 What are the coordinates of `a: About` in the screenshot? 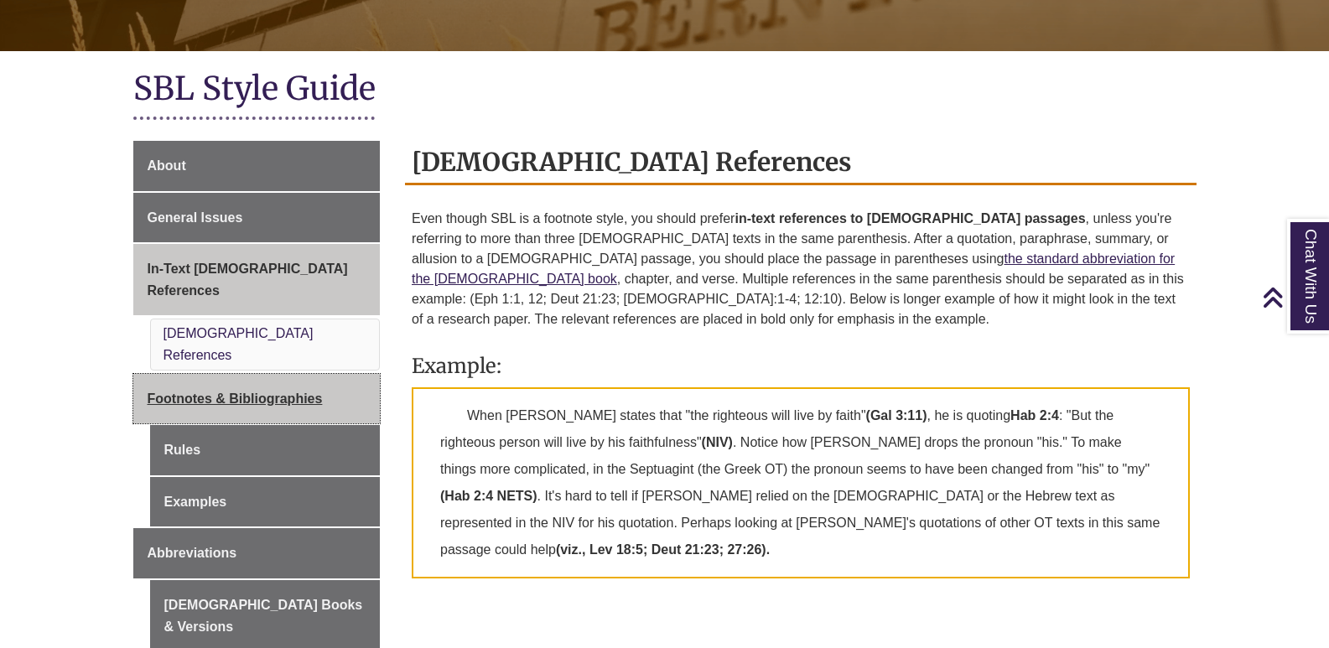 It's located at (257, 166).